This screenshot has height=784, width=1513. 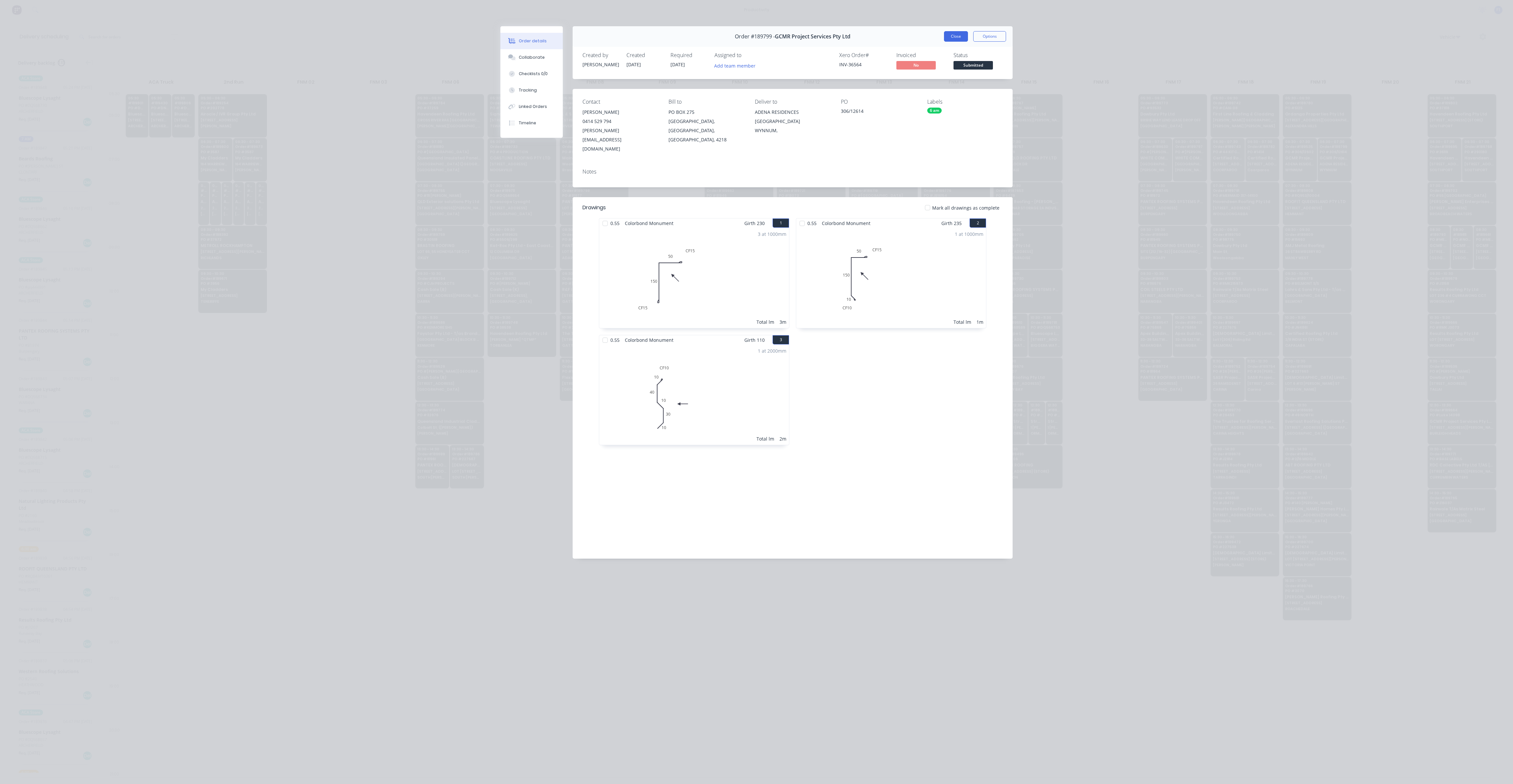 What do you see at coordinates (934, 111) in the screenshot?
I see `div: 6 am` at bounding box center [934, 111].